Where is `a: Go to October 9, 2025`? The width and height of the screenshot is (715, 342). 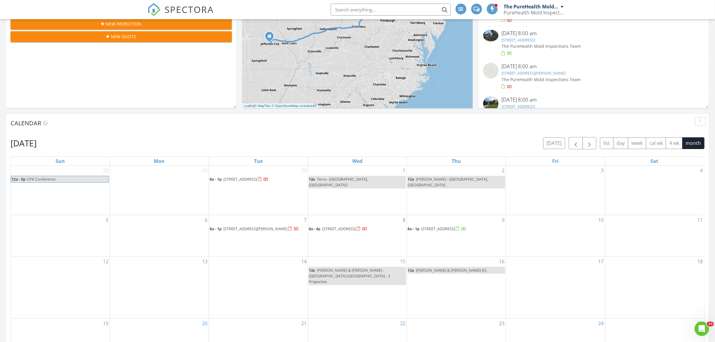
a: Go to October 9, 2025 is located at coordinates (503, 220).